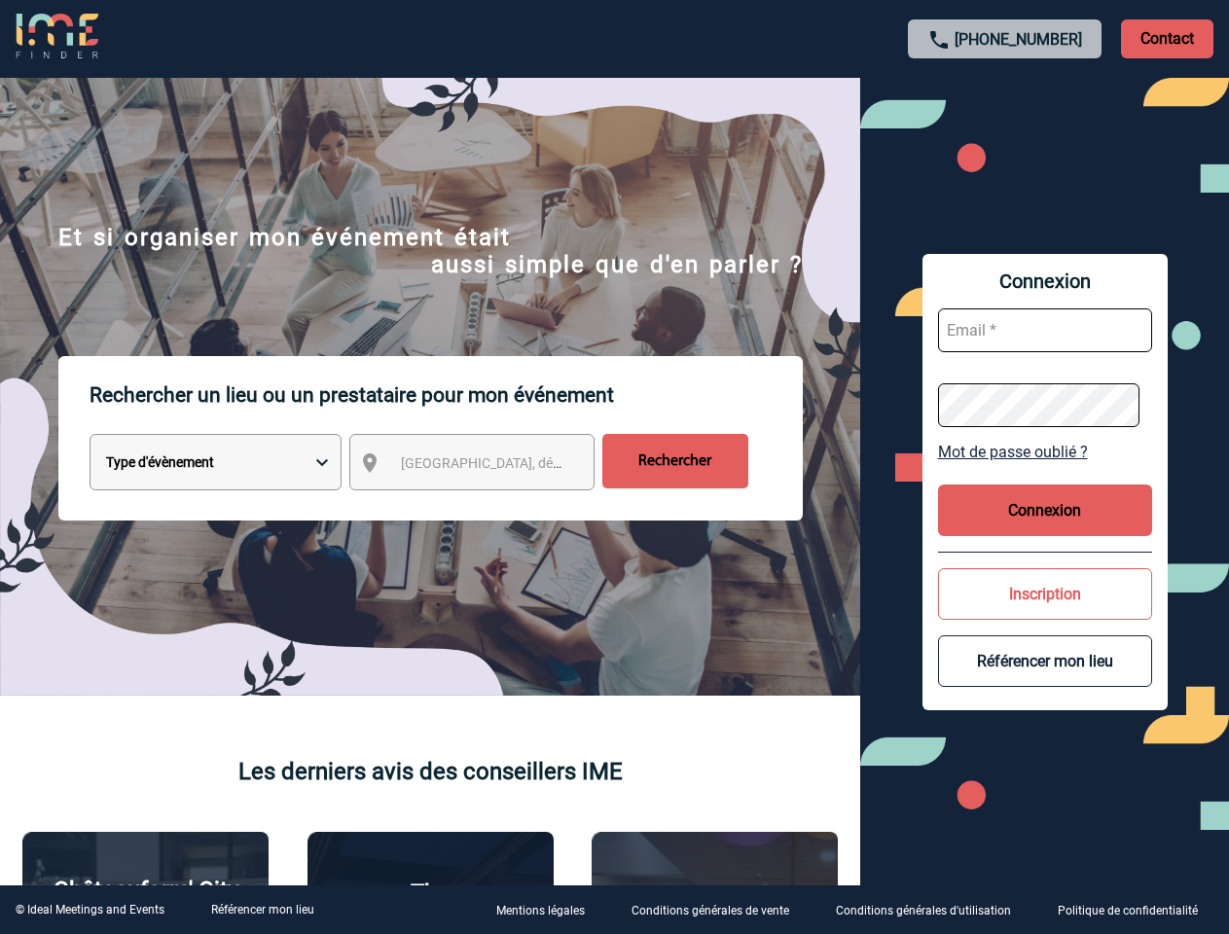  What do you see at coordinates (1167, 39) in the screenshot?
I see `p: Contact` at bounding box center [1167, 39].